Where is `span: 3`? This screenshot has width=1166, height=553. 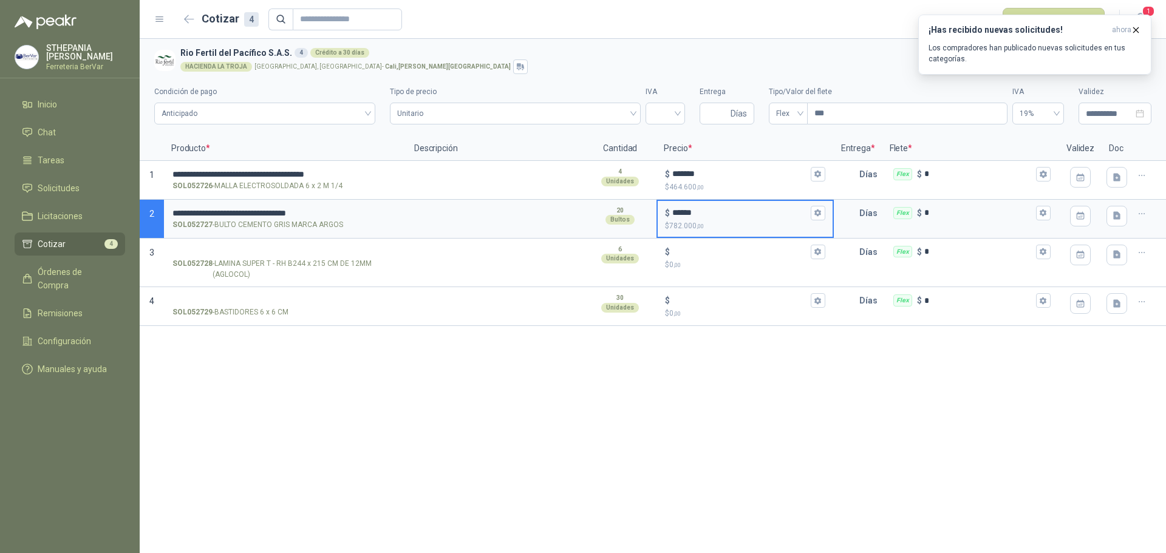 span: 3 is located at coordinates (152, 253).